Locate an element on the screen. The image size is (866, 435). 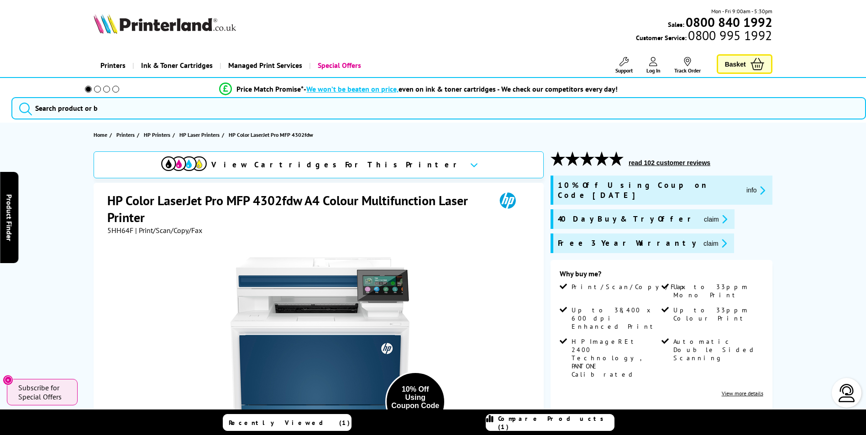
span: View Cartridges For This Printer is located at coordinates (337, 165).